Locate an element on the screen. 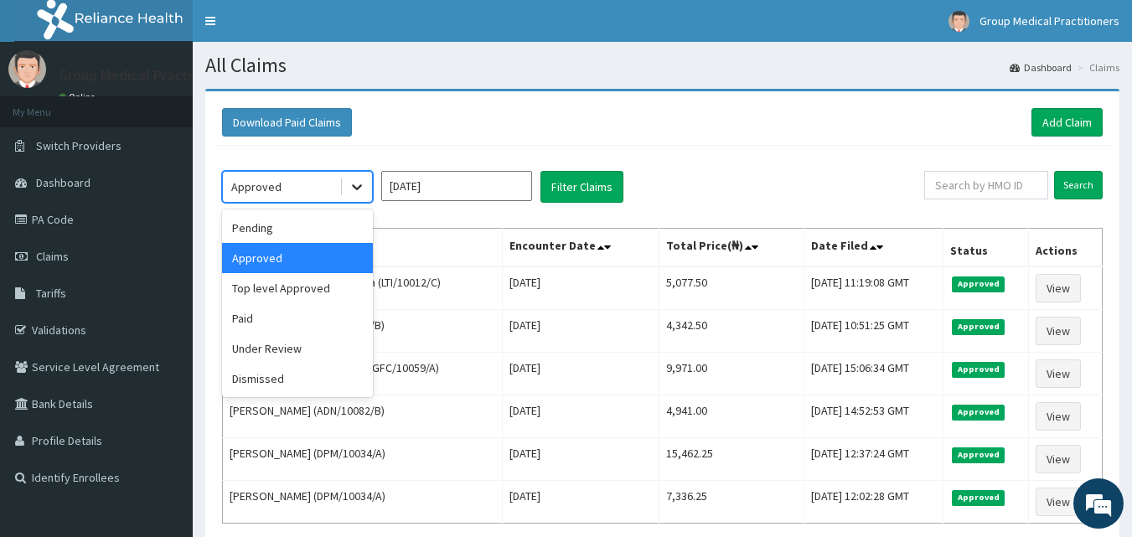  div: Paid is located at coordinates (297, 318).